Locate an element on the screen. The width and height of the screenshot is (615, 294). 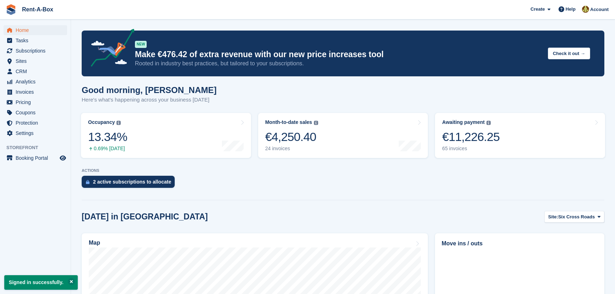
div: €4,250.40 is located at coordinates (291, 137).